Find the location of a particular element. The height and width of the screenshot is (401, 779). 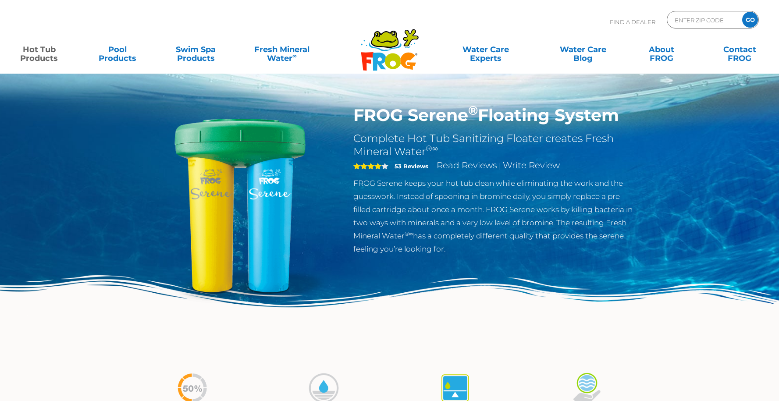

h1: FROG Serene Floating System is located at coordinates (496, 115).